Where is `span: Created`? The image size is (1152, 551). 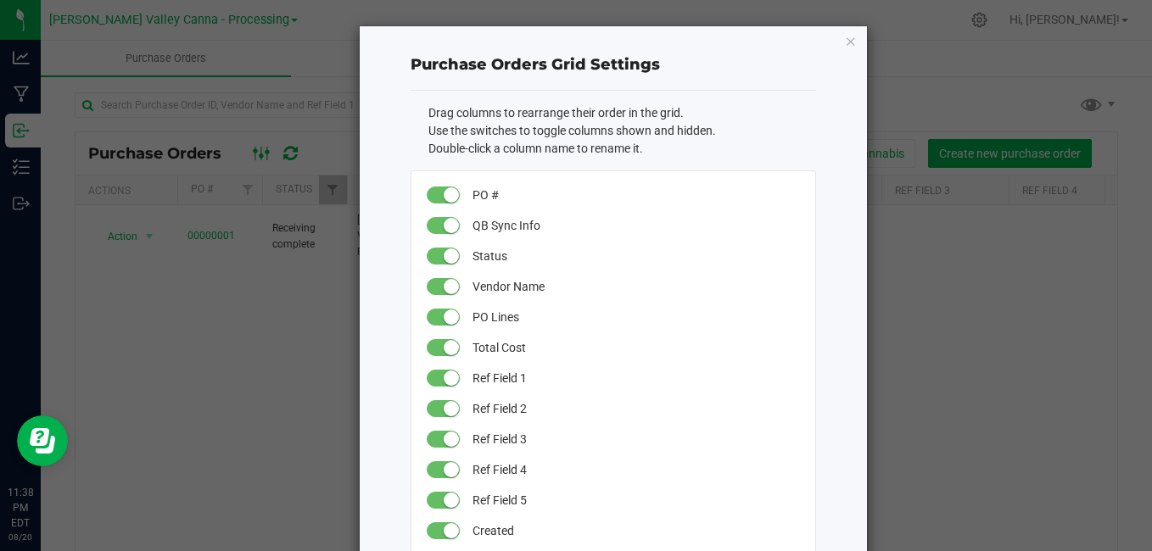 span: Created is located at coordinates (634, 531).